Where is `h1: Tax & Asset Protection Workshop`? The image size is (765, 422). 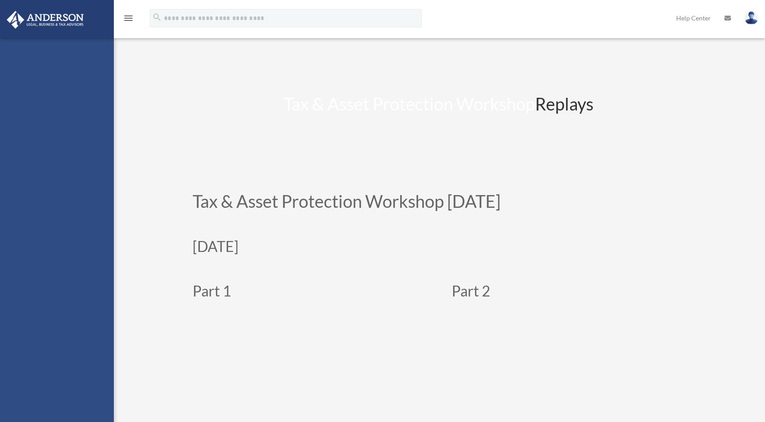
h1: Tax & Asset Protection Workshop is located at coordinates (438, 106).